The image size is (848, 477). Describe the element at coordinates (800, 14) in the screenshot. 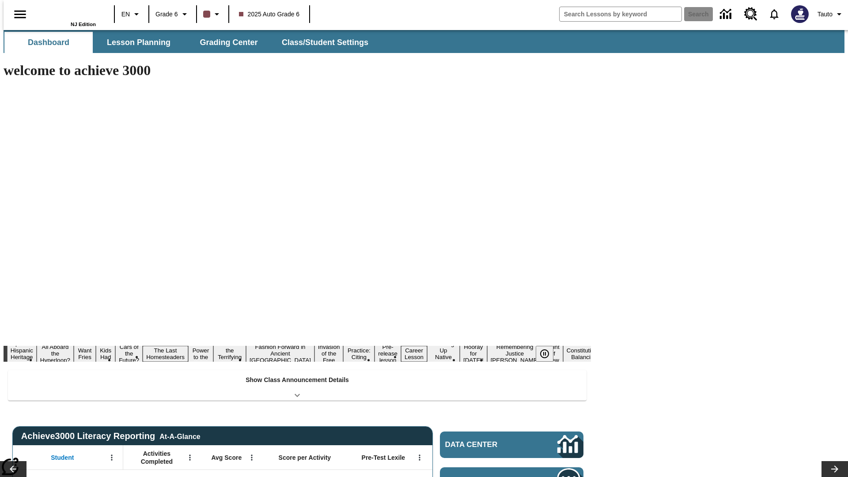

I see `button: Select a new avatar` at that location.